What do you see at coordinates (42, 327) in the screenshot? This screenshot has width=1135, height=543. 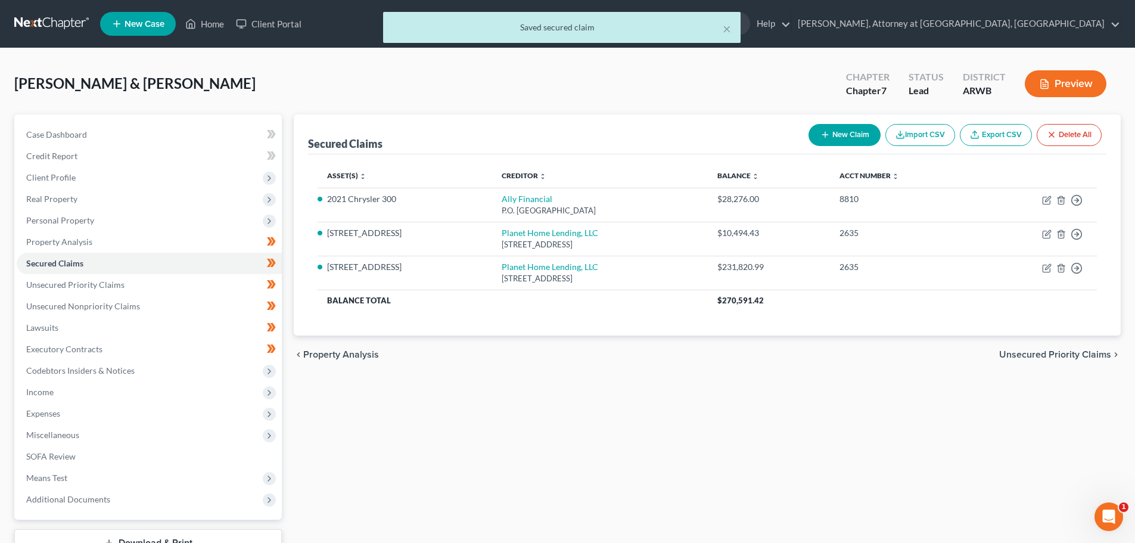 I see `span: Lawsuits` at bounding box center [42, 327].